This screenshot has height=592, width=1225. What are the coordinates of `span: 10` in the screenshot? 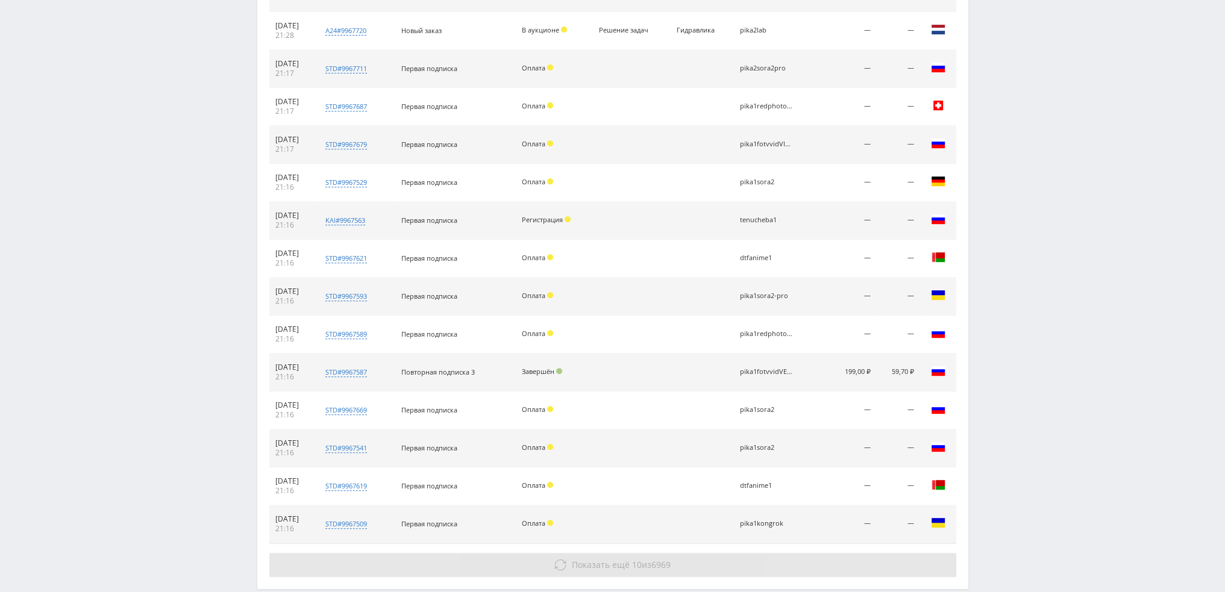 It's located at (637, 565).